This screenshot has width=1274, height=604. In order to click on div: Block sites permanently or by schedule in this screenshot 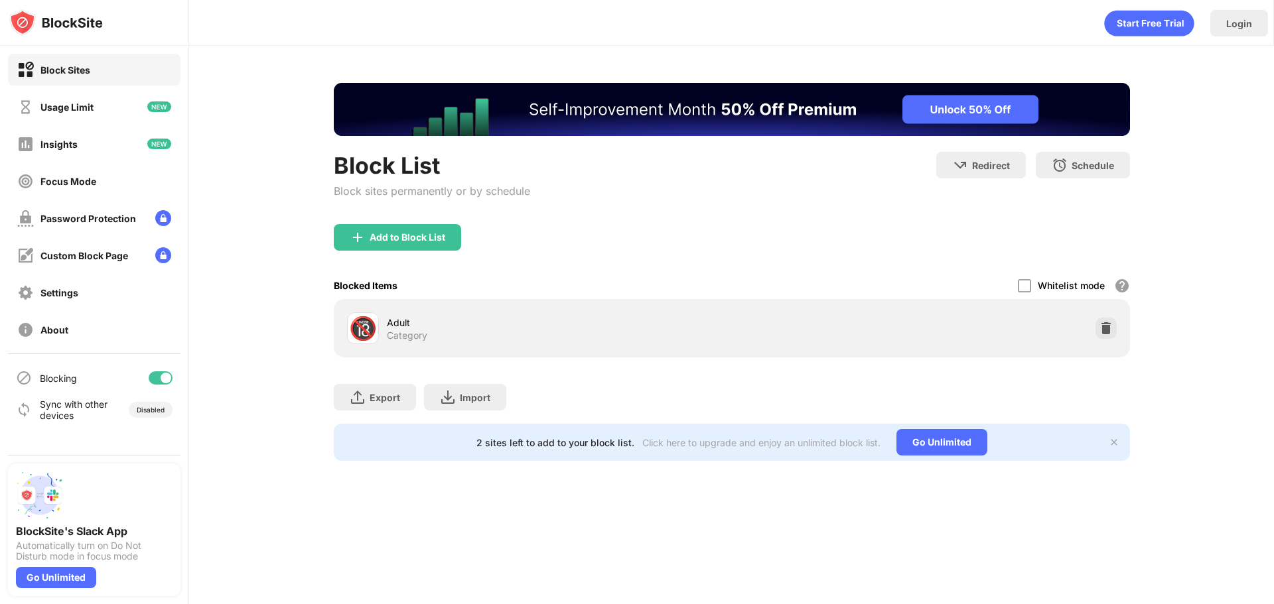, I will do `click(432, 191)`.